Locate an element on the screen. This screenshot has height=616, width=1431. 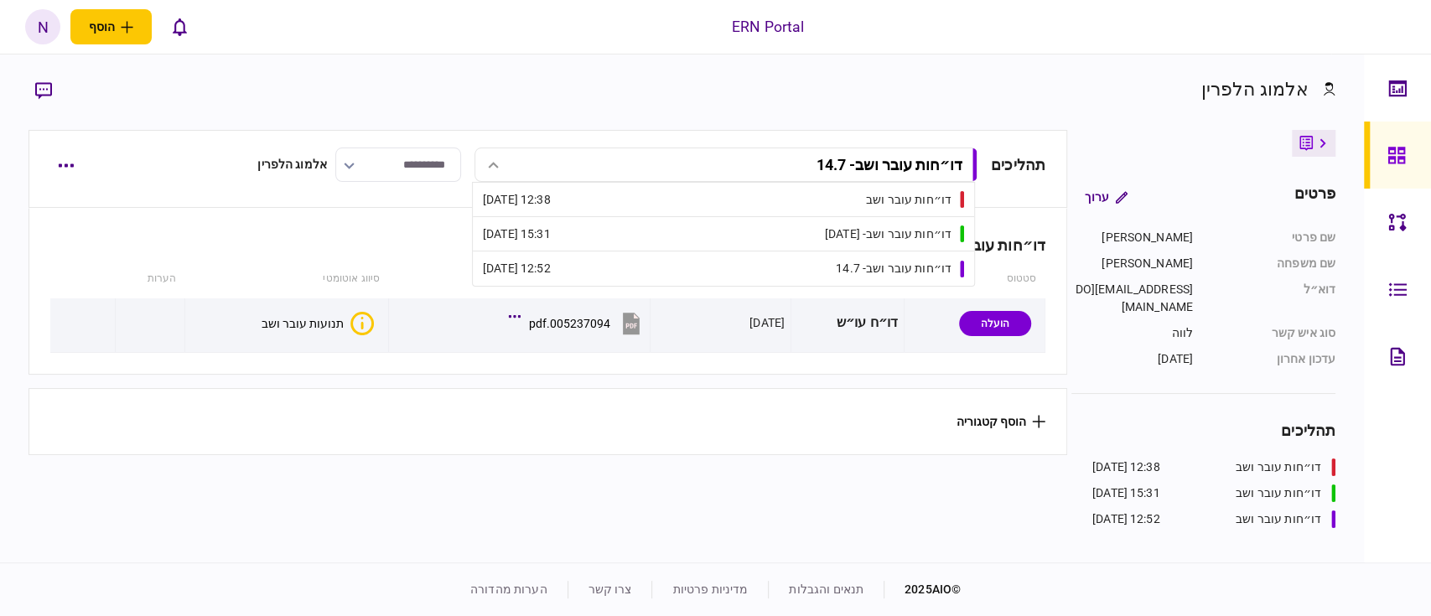
div: הועלה is located at coordinates (995, 324).